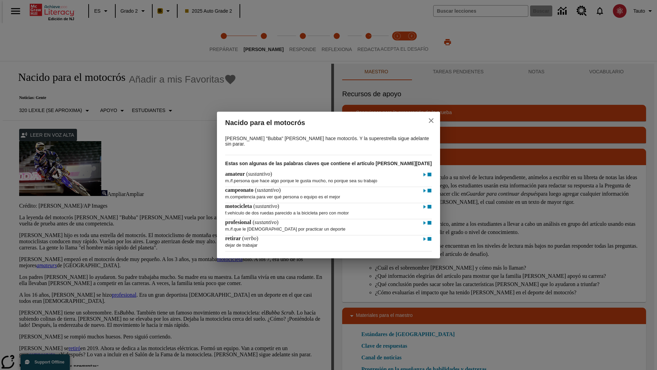 Image resolution: width=657 pixels, height=370 pixels. I want to click on img: Reproducir - motocicleta, so click(425, 207).